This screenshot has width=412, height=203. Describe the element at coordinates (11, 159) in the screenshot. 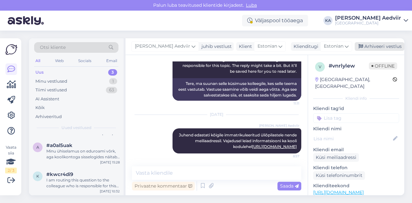

I see `div: Vaata siia` at that location.